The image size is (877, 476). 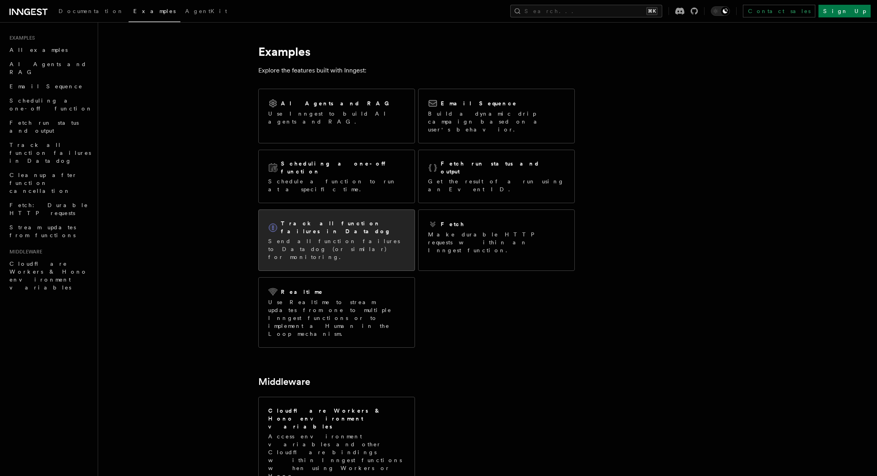 What do you see at coordinates (337, 418) in the screenshot?
I see `h2: Cloudflare Workers & Hono environment variables` at bounding box center [337, 418].